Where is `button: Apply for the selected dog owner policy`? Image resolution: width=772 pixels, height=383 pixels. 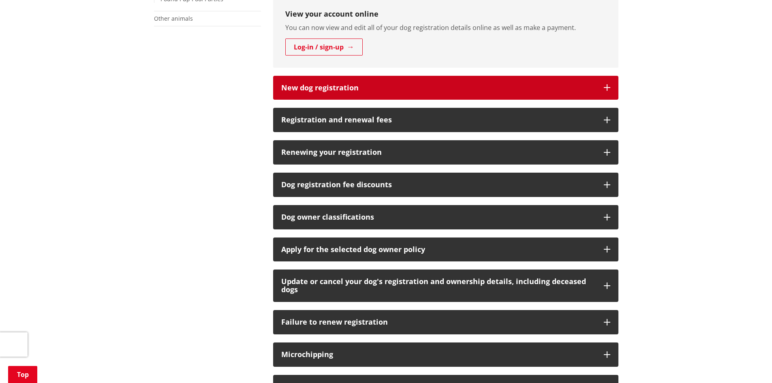 button: Apply for the selected dog owner policy is located at coordinates (446, 250).